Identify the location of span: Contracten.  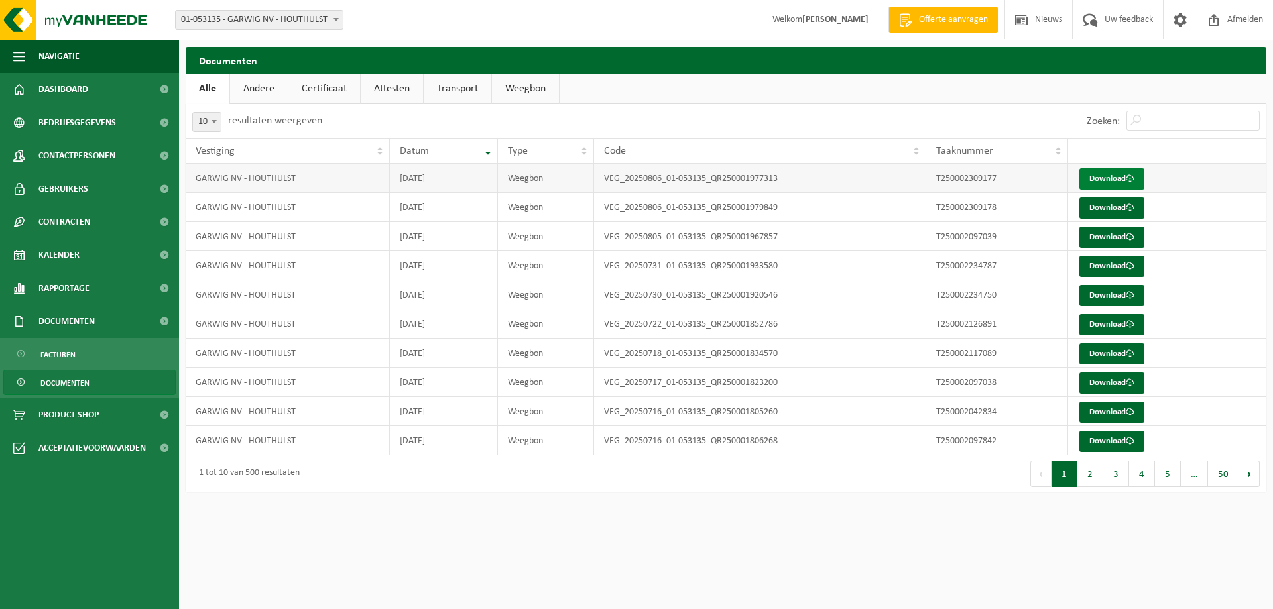
(64, 222).